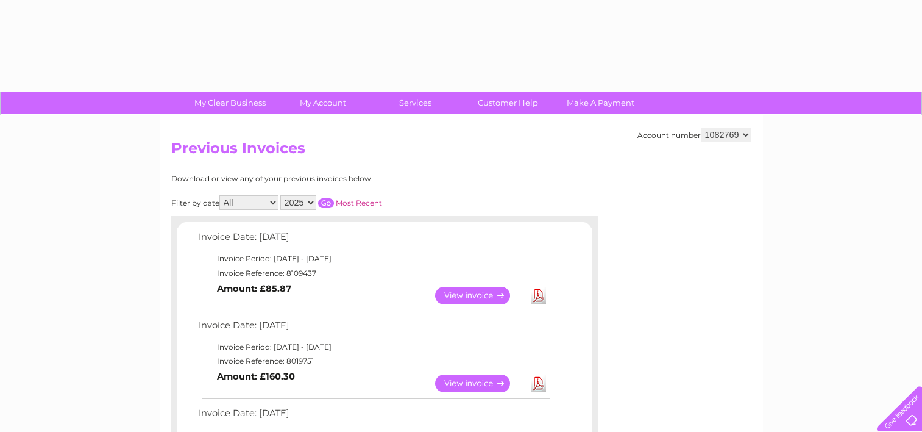 The image size is (922, 432). Describe the element at coordinates (254, 288) in the screenshot. I see `b: Amount: £85.87` at that location.